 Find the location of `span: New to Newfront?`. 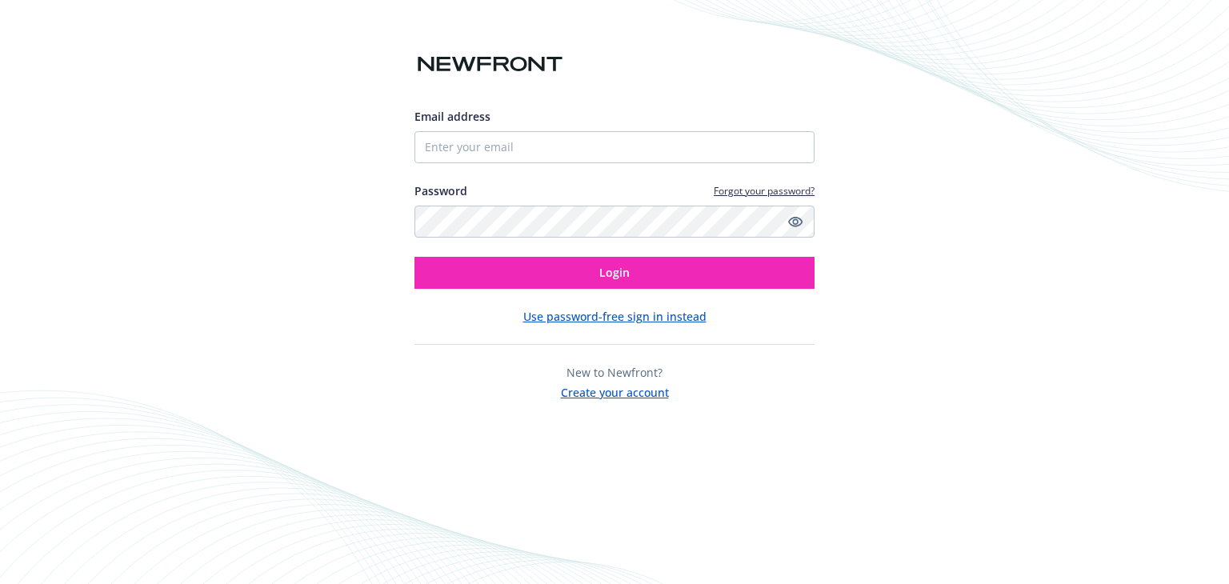

span: New to Newfront? is located at coordinates (614, 372).